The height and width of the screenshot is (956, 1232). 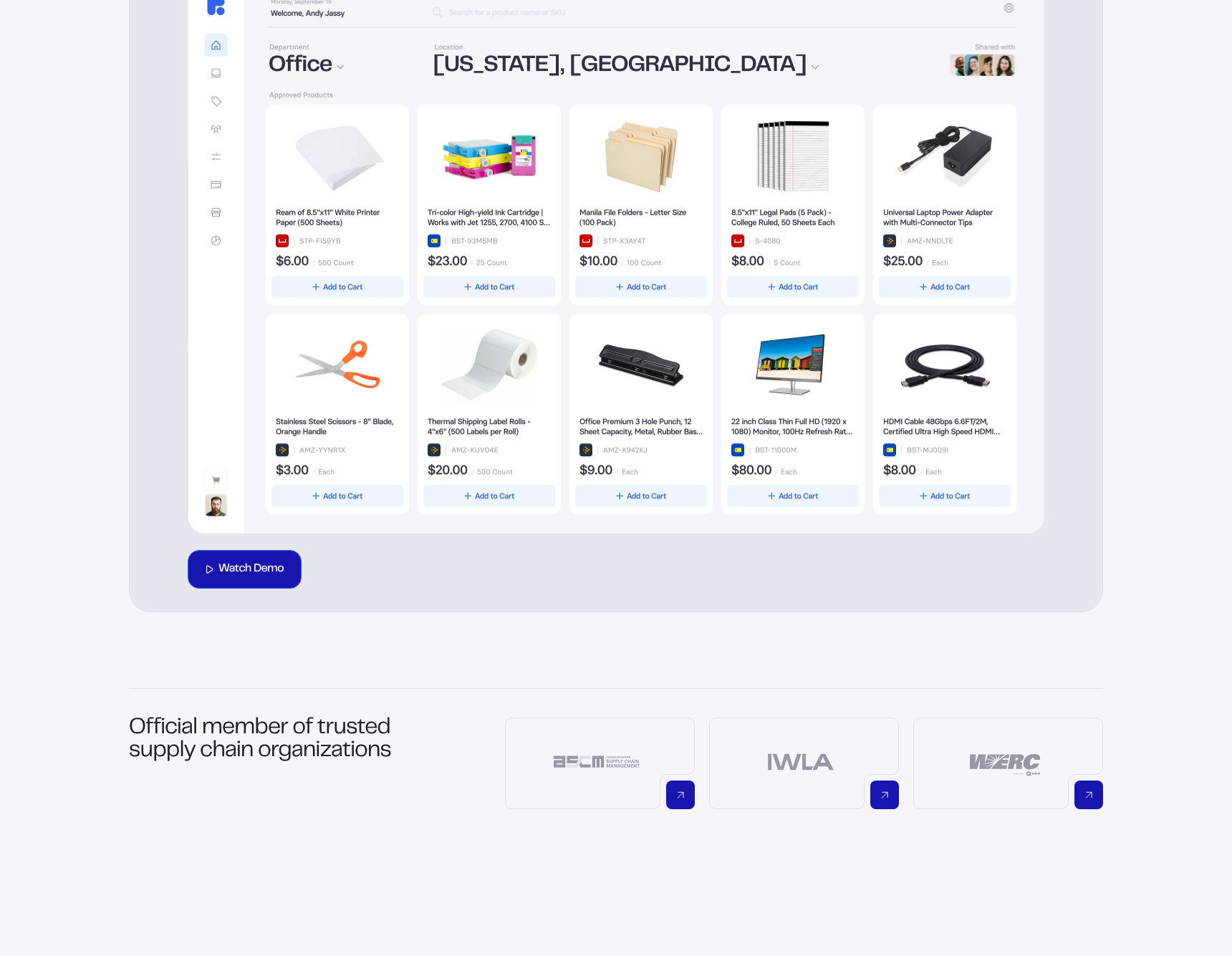 I want to click on a: Visit International Warehouse Logistics Association, so click(x=803, y=763).